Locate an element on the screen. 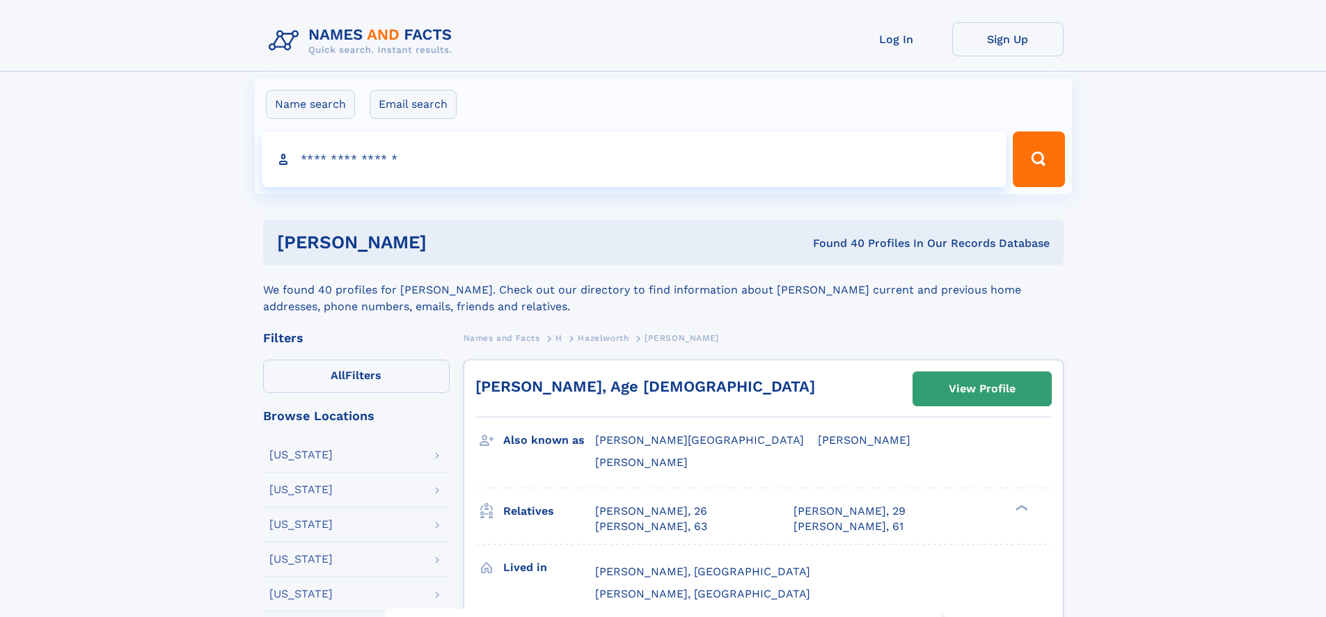  img: Logo Names and Facts is located at coordinates (363, 41).